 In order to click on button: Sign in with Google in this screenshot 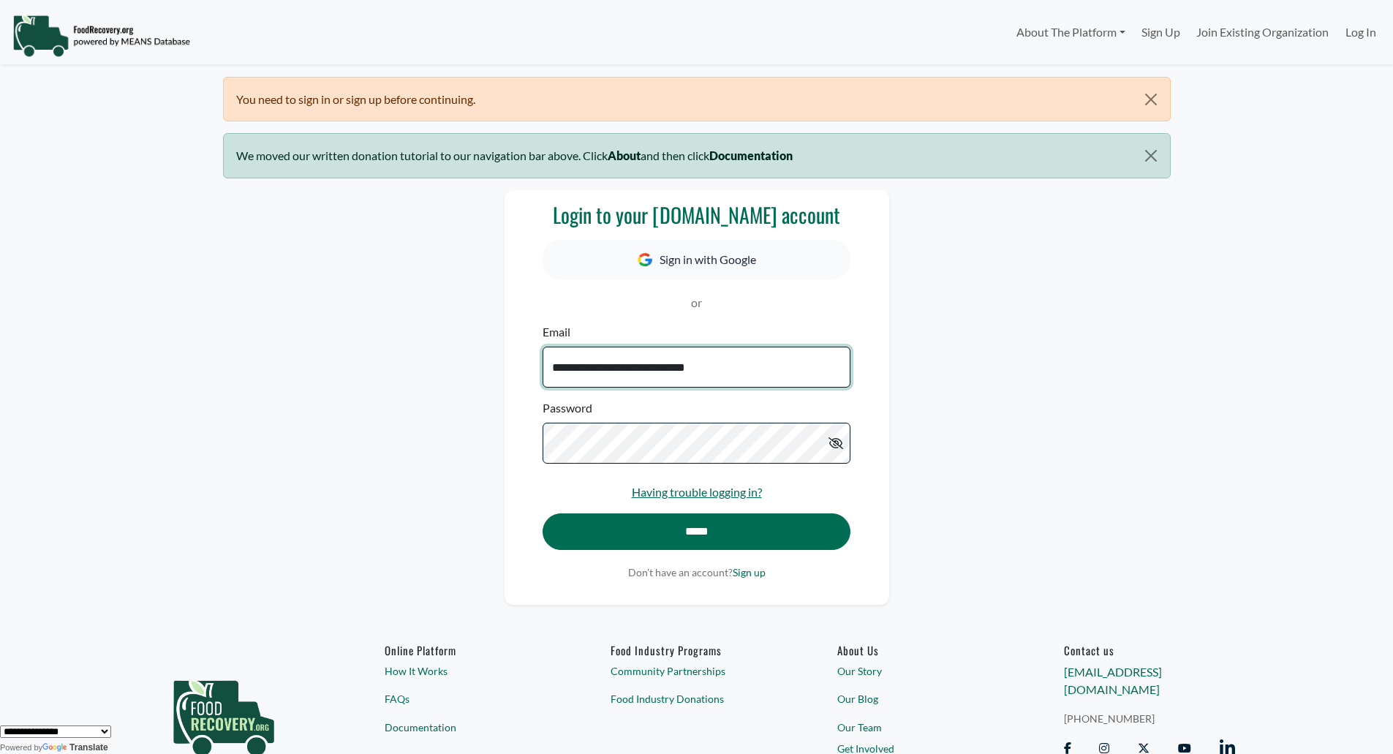, I will do `click(696, 260)`.